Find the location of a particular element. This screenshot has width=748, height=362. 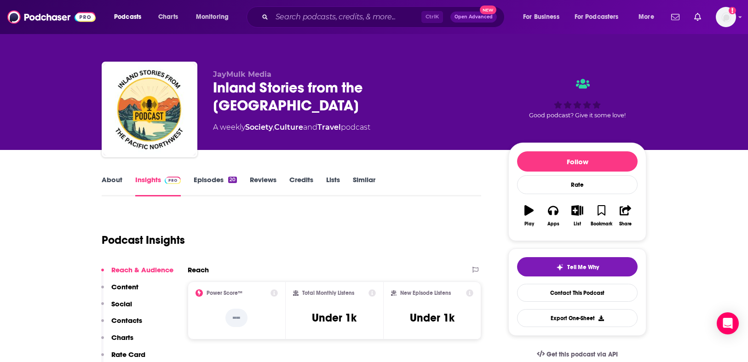

span: JayMulk Media is located at coordinates (242, 74).